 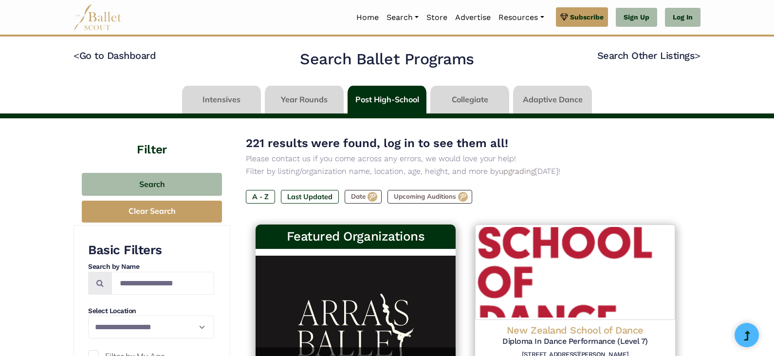 What do you see at coordinates (152, 184) in the screenshot?
I see `button: Search` at bounding box center [152, 184].